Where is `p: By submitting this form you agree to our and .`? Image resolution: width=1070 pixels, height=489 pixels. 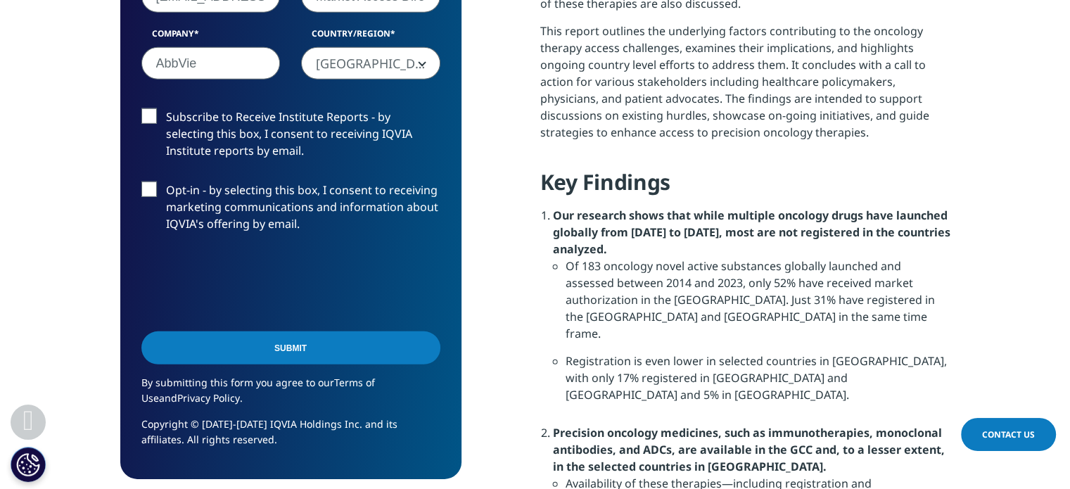 p: By submitting this form you agree to our and . is located at coordinates (291, 395).